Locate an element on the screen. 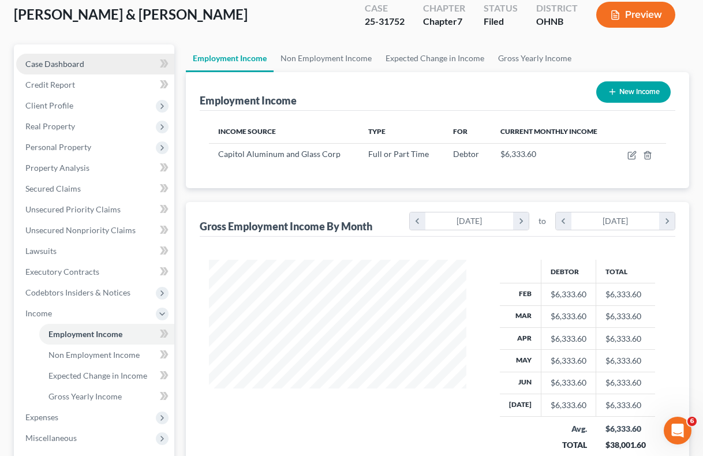 The width and height of the screenshot is (703, 456). span: Employment Income is located at coordinates (85, 333).